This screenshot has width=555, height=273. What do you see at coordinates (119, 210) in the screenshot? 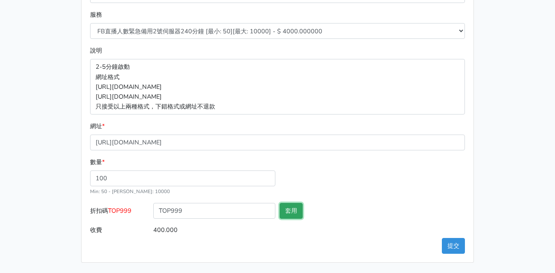
I see `span: TOP999` at bounding box center [119, 210].